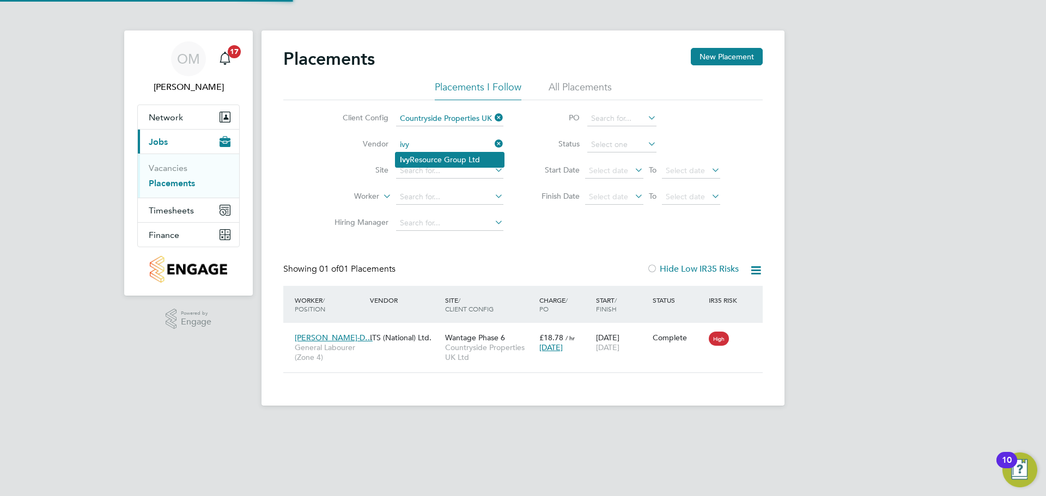 Image resolution: width=1046 pixels, height=496 pixels. What do you see at coordinates (196, 313) in the screenshot?
I see `span: Powered by` at bounding box center [196, 313].